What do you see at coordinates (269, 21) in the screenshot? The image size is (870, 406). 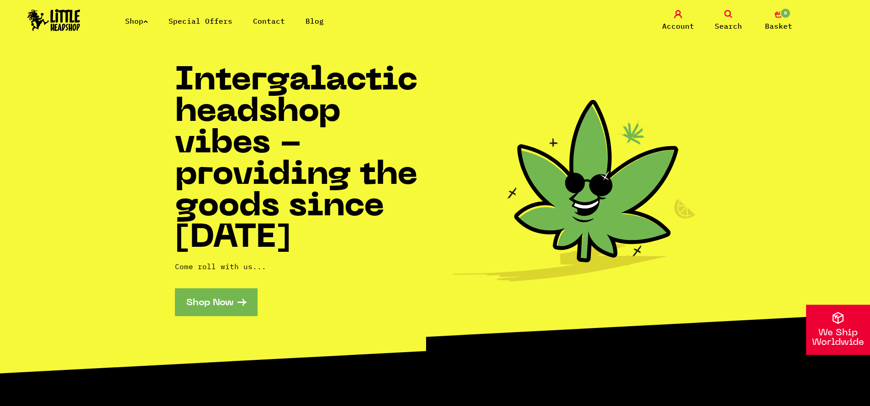 I see `a: Contact` at bounding box center [269, 21].